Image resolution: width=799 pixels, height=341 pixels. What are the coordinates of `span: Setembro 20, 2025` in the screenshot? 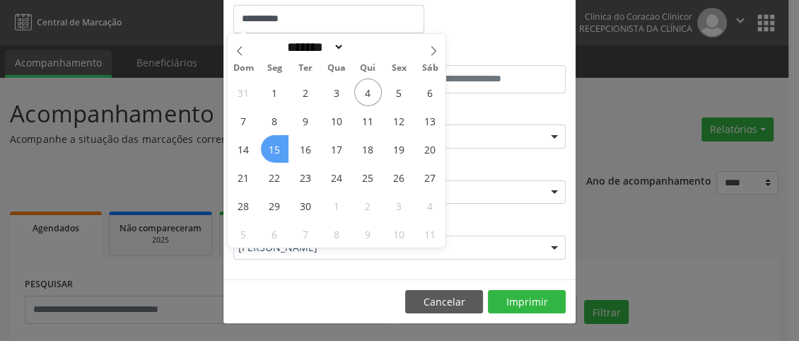 It's located at (430, 149).